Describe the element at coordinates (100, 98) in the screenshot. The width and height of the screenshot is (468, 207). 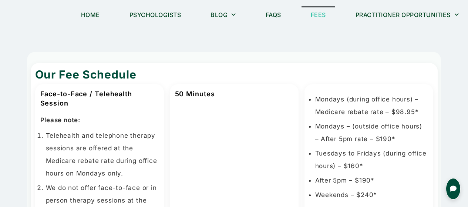
I see `h3: Face-to-Face / Telehealth Session` at that location.